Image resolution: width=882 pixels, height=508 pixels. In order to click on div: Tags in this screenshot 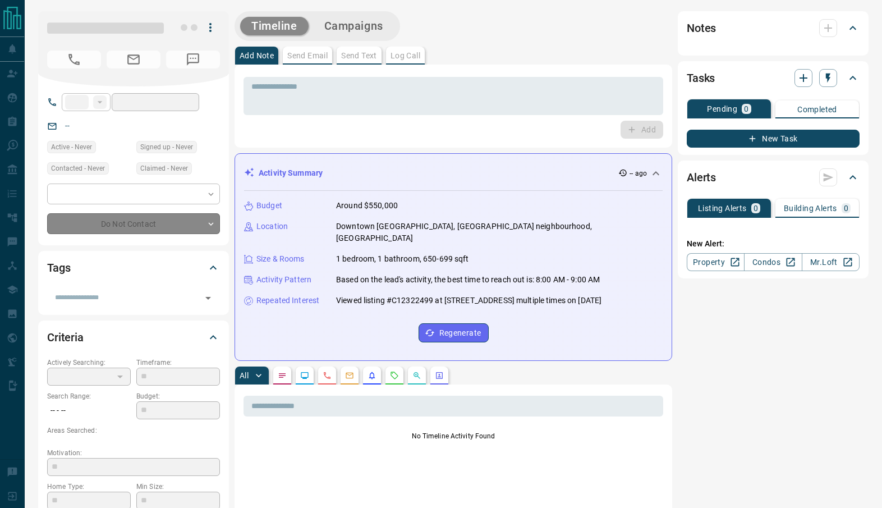, I will do `click(134, 268)`.